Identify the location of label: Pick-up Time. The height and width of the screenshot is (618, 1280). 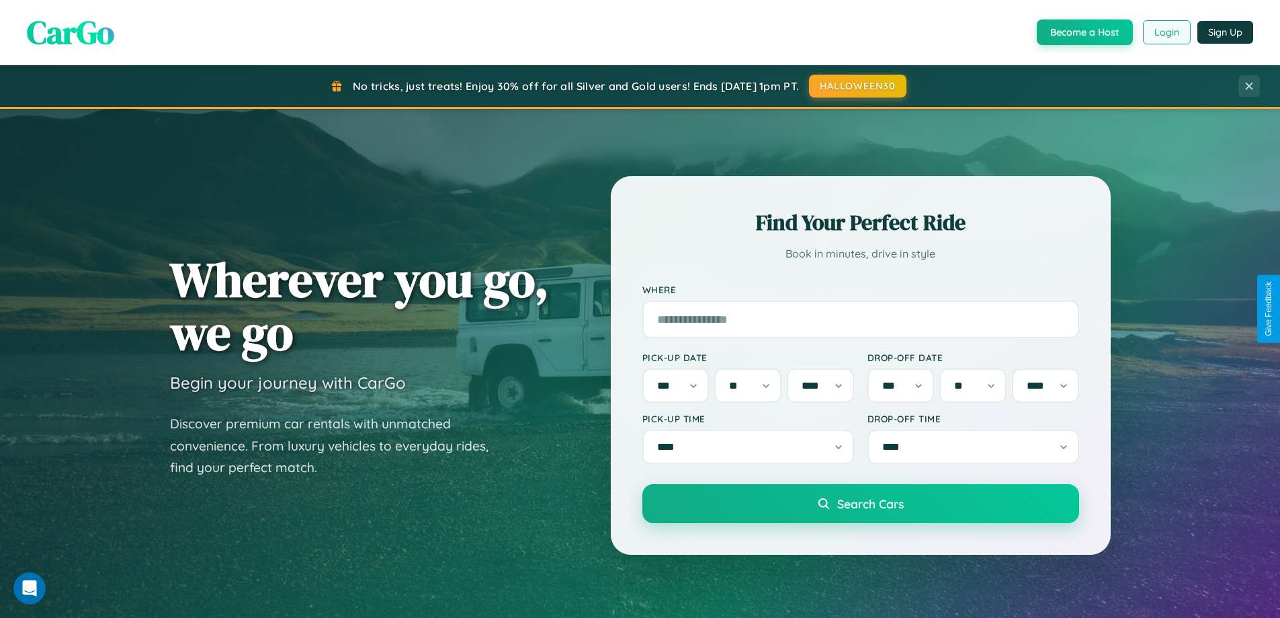
(748, 418).